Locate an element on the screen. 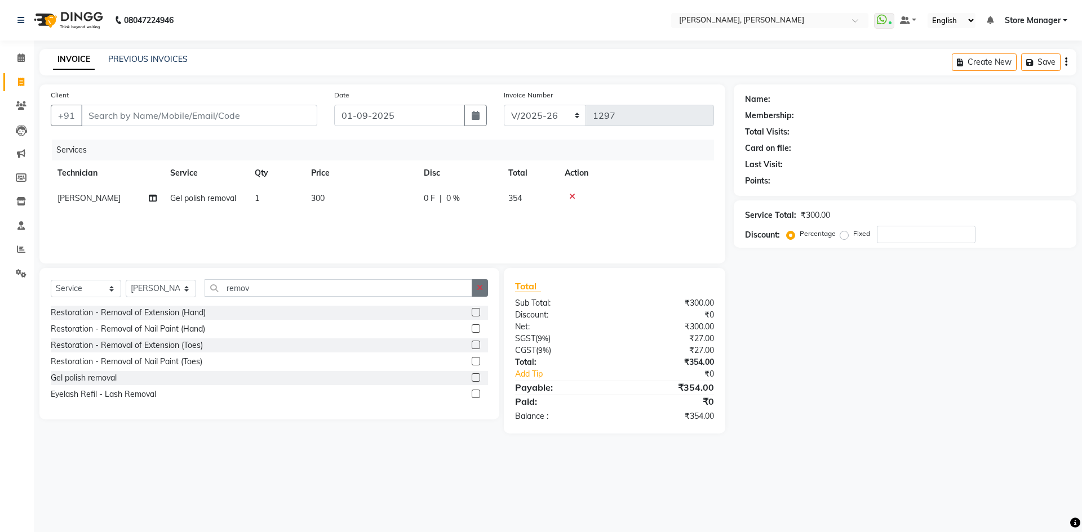  input: Search by Name/Mobile/Email/Code is located at coordinates (199, 116).